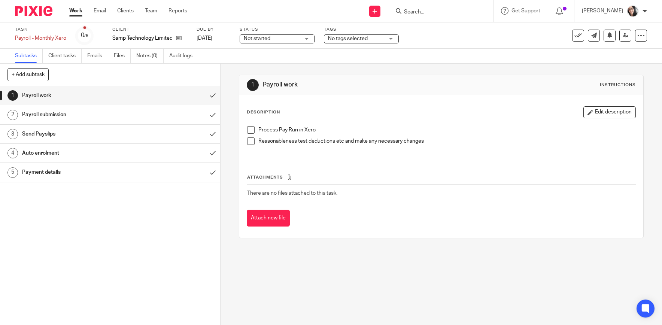  What do you see at coordinates (122, 56) in the screenshot?
I see `a: Files` at bounding box center [122, 56].